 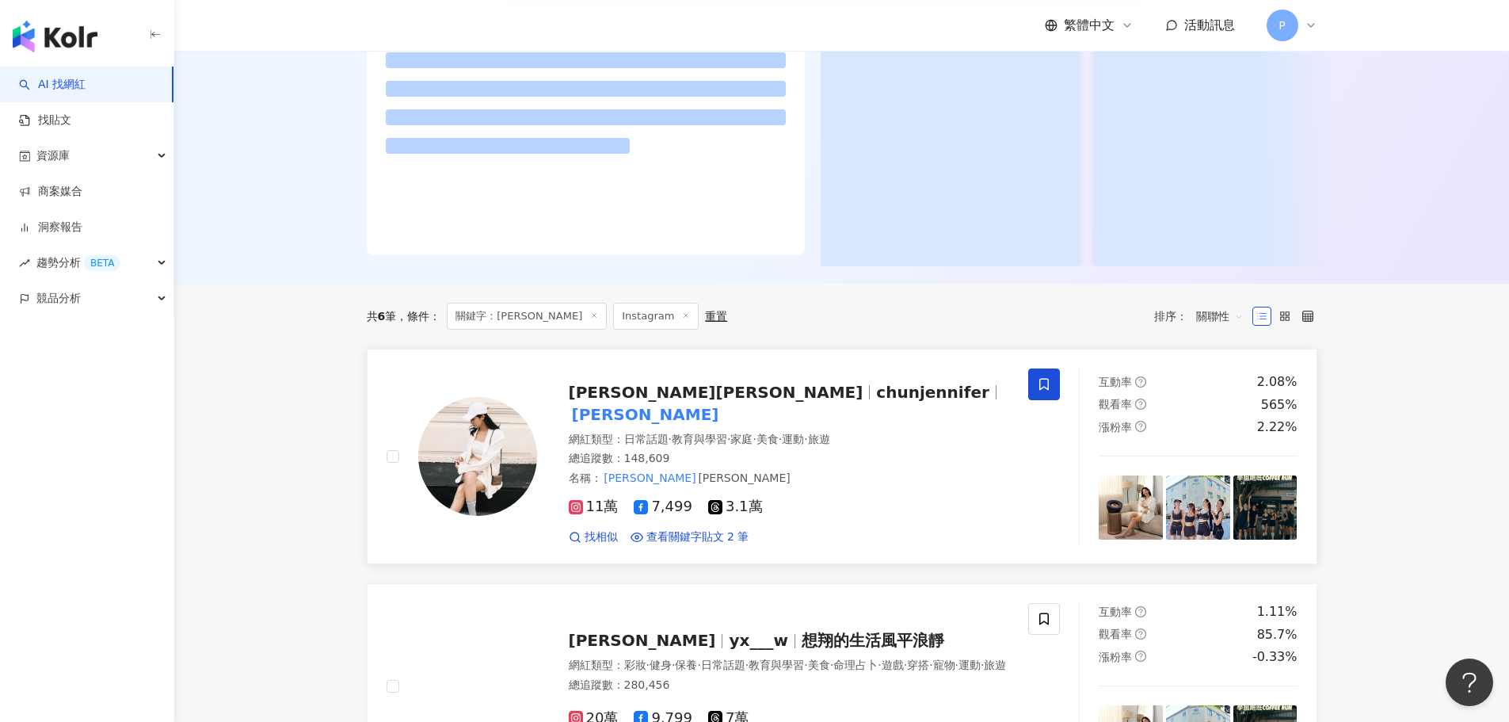 I want to click on span: 11萬, so click(x=593, y=506).